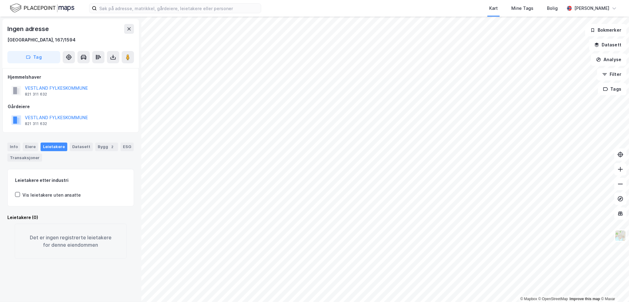 The height and width of the screenshot is (302, 629). I want to click on div: Kart, so click(494, 8).